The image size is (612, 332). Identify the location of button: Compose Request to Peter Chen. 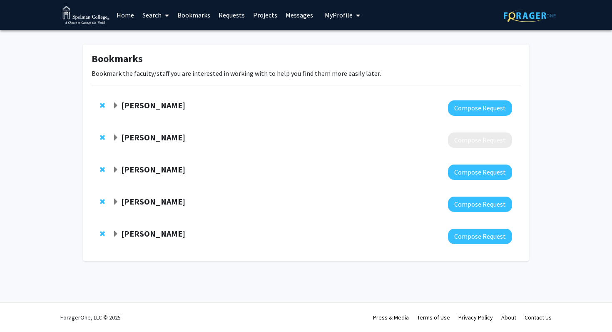
(480, 236).